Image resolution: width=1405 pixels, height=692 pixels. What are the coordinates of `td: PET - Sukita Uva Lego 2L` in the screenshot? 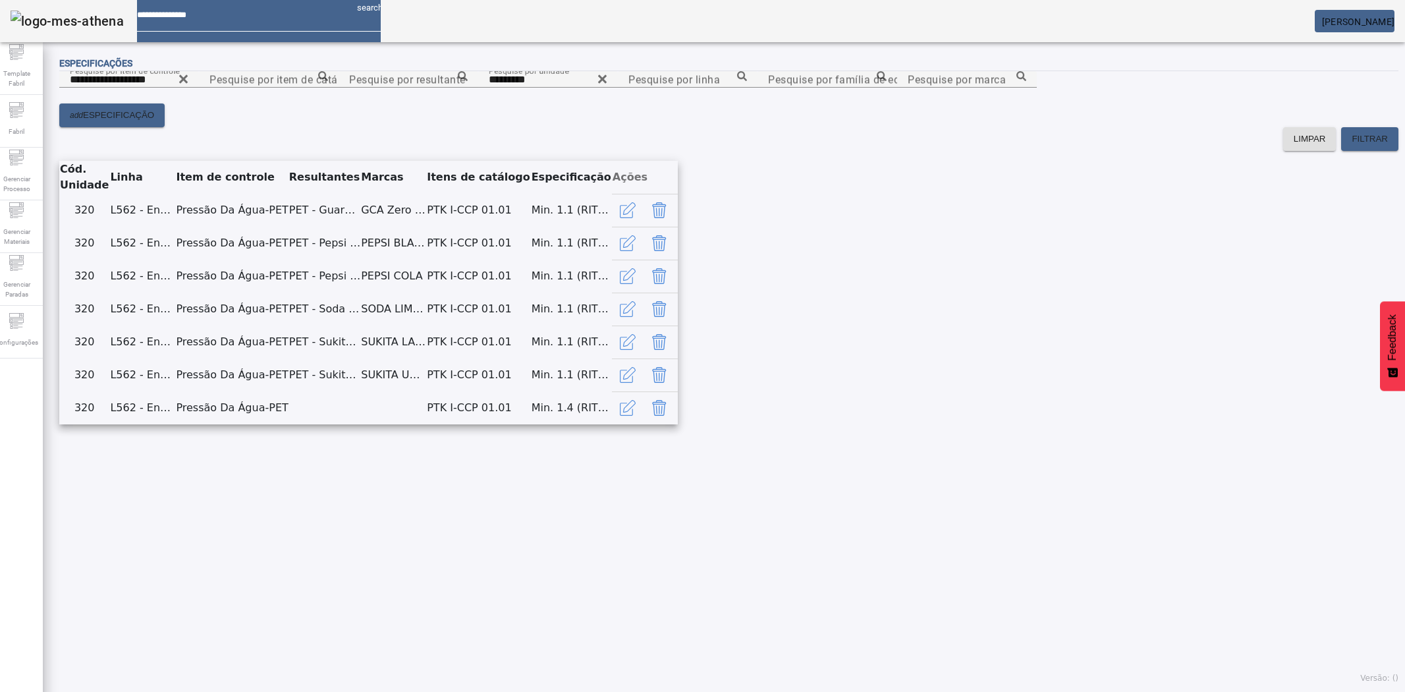 It's located at (324, 375).